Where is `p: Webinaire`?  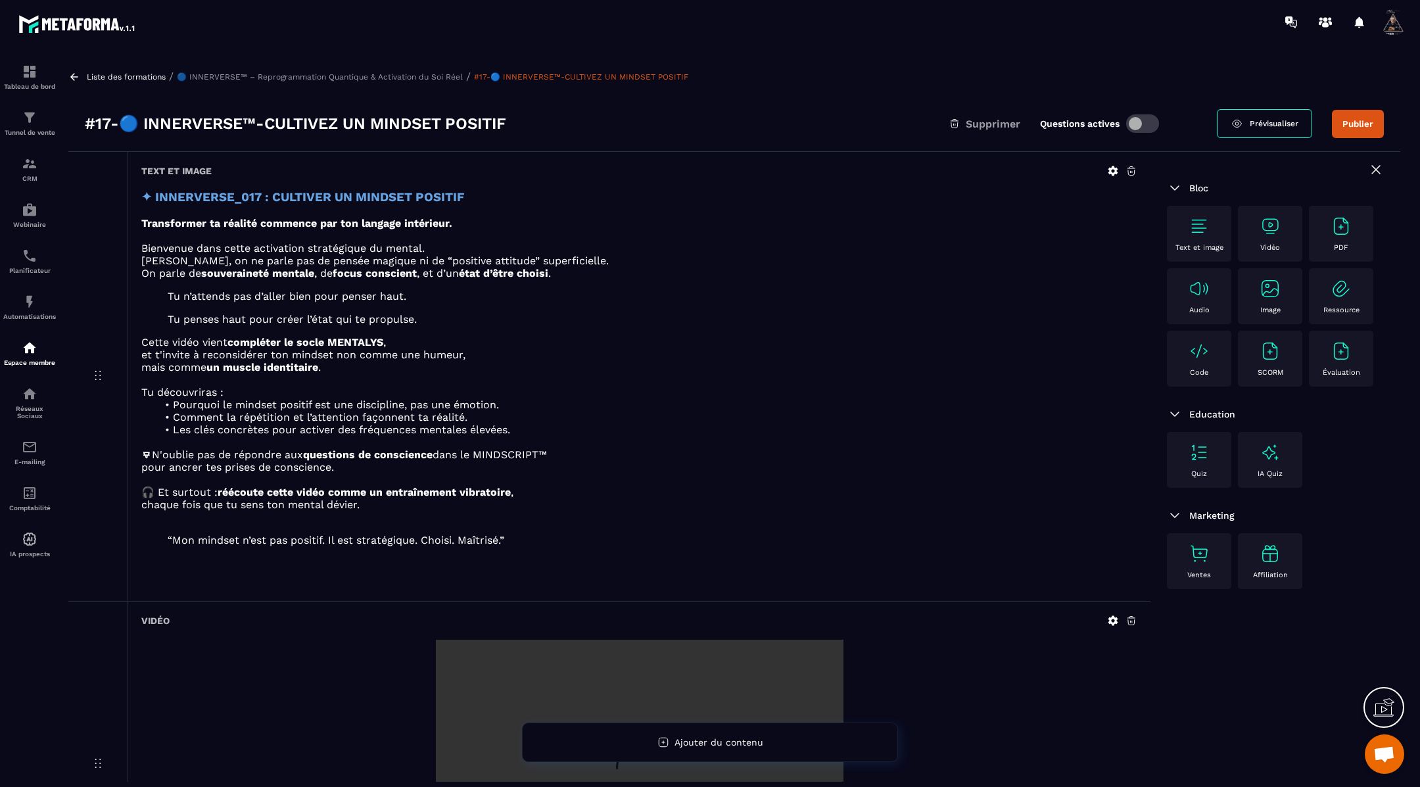 p: Webinaire is located at coordinates (30, 224).